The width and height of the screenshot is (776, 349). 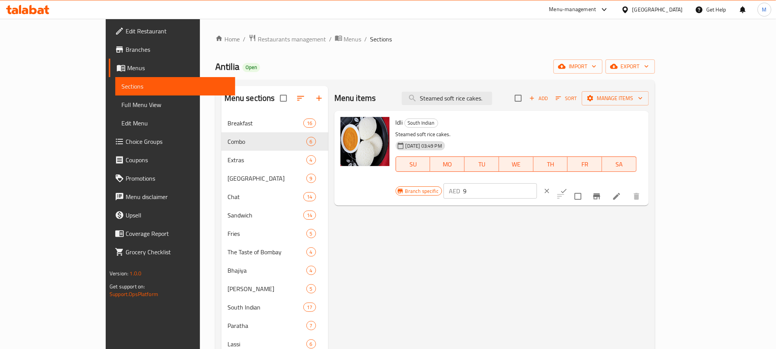 What do you see at coordinates (275, 307) in the screenshot?
I see `div: South Indian17` at bounding box center [275, 307].